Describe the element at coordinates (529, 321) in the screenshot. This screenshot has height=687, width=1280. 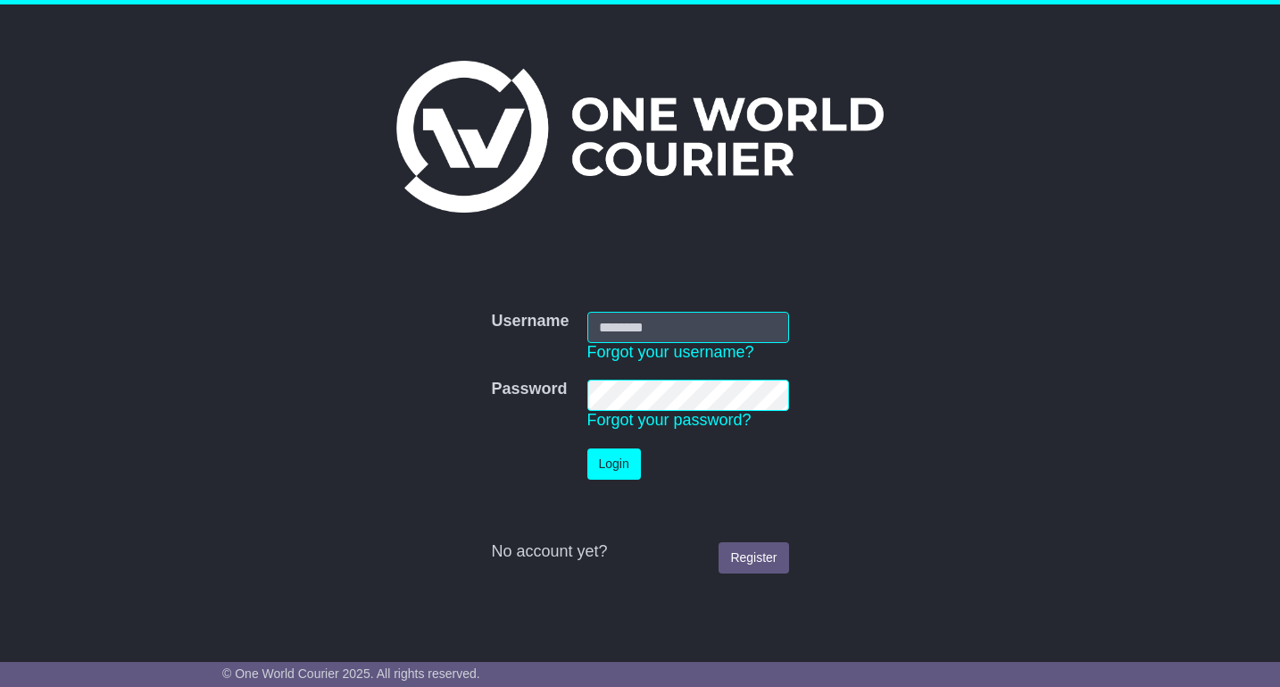
I see `label: Username` at that location.